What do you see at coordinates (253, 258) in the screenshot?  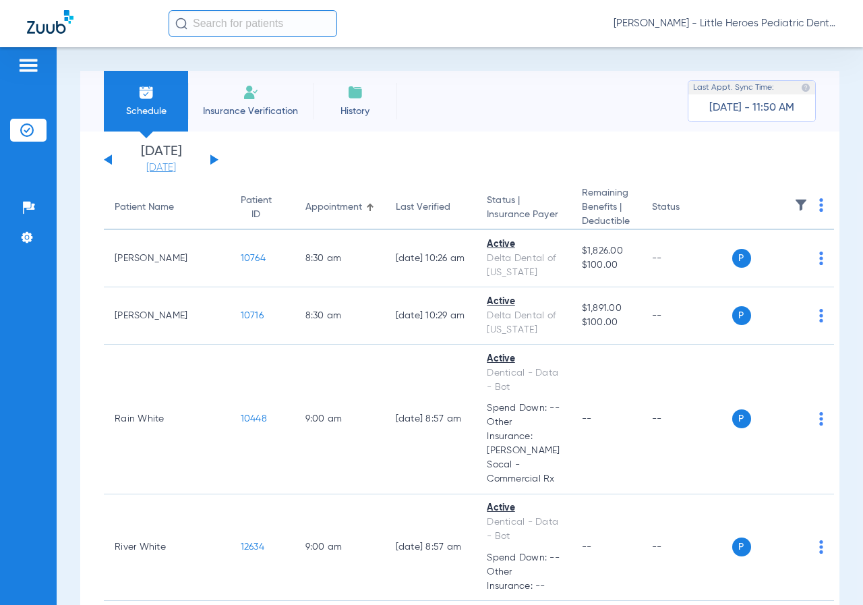 I see `span: 10764` at bounding box center [253, 258].